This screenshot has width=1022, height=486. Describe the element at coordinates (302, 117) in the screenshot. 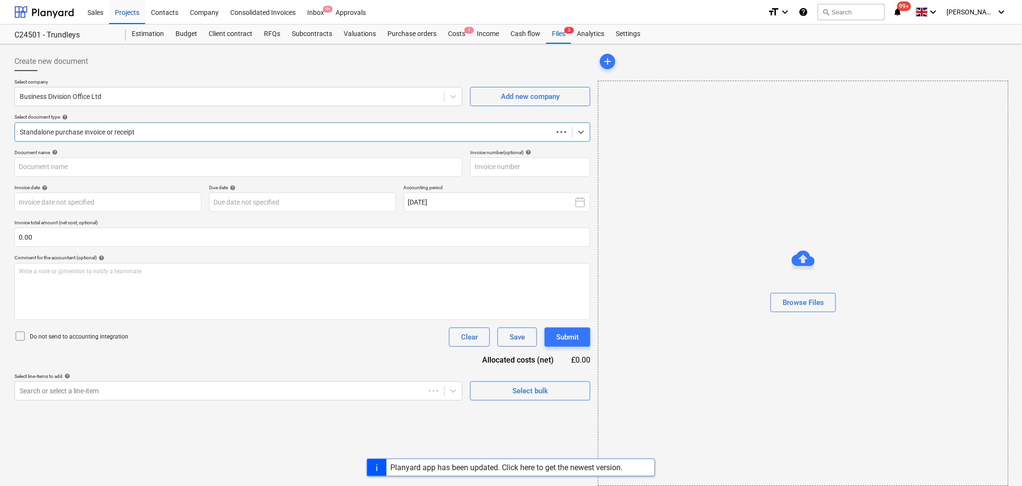

I see `div: Select document type` at that location.